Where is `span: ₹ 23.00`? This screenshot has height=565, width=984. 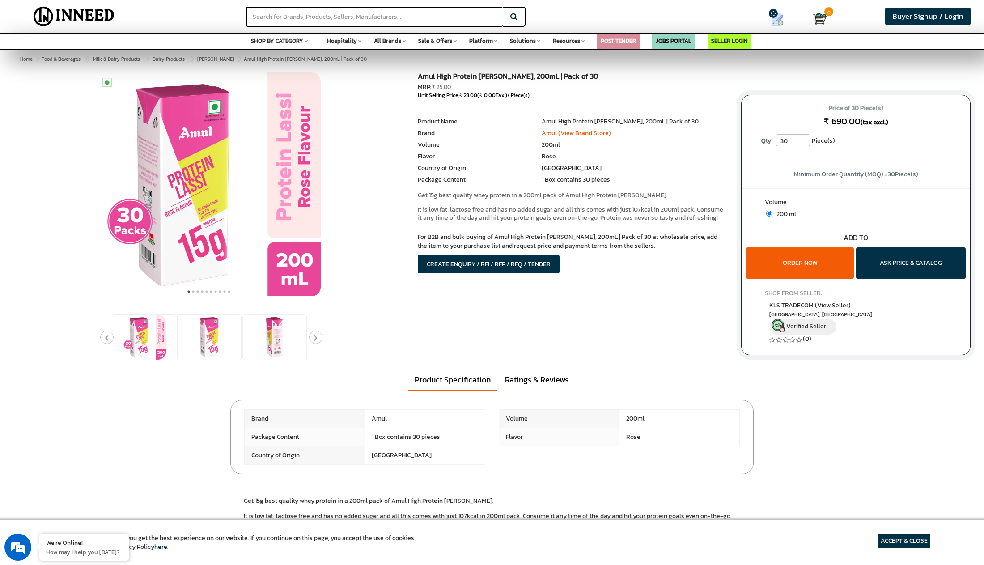 span: ₹ 23.00 is located at coordinates (468, 95).